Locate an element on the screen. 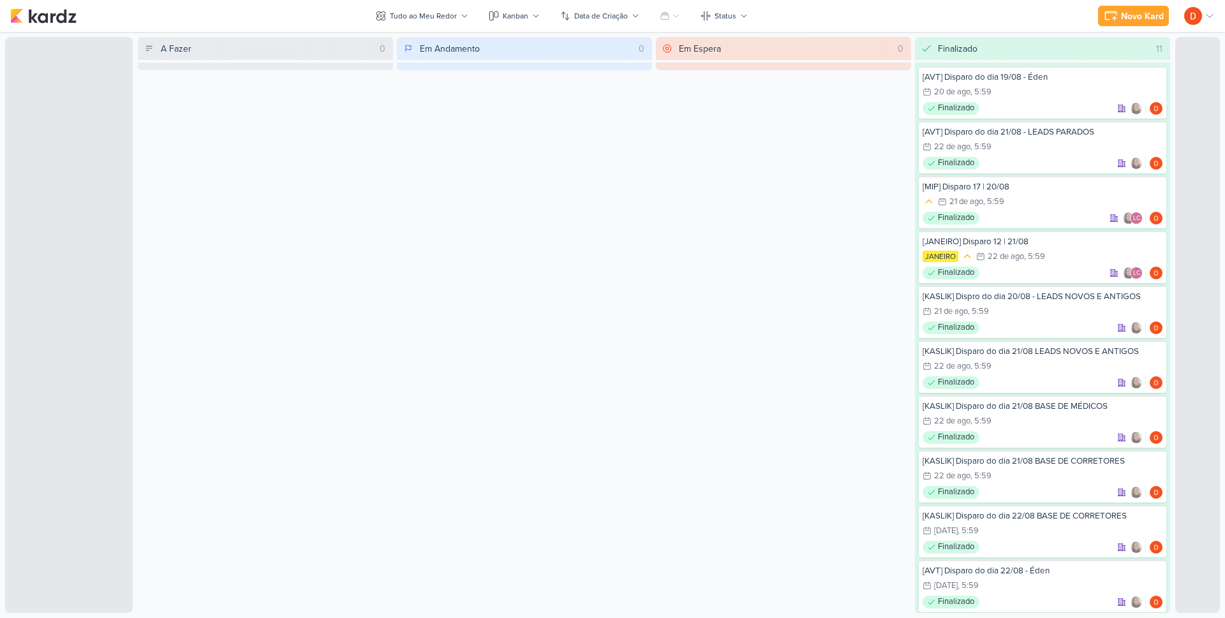  div: 11 is located at coordinates (1159, 48).